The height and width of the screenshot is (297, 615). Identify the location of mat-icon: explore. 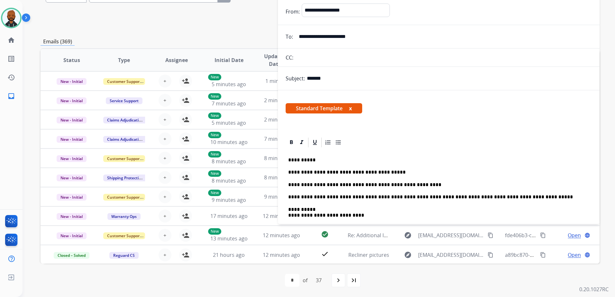
(408, 236).